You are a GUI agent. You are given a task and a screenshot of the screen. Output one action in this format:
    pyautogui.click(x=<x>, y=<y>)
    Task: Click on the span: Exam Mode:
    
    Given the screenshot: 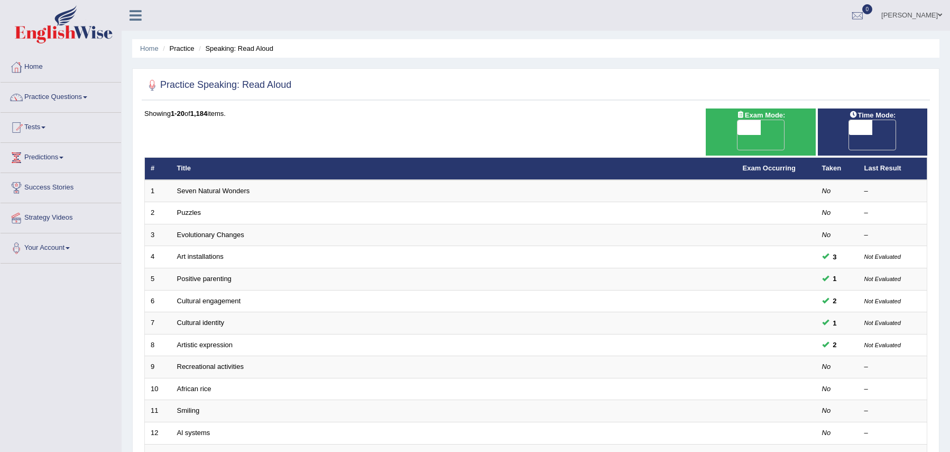 What is the action you would take?
    pyautogui.click(x=761, y=115)
    